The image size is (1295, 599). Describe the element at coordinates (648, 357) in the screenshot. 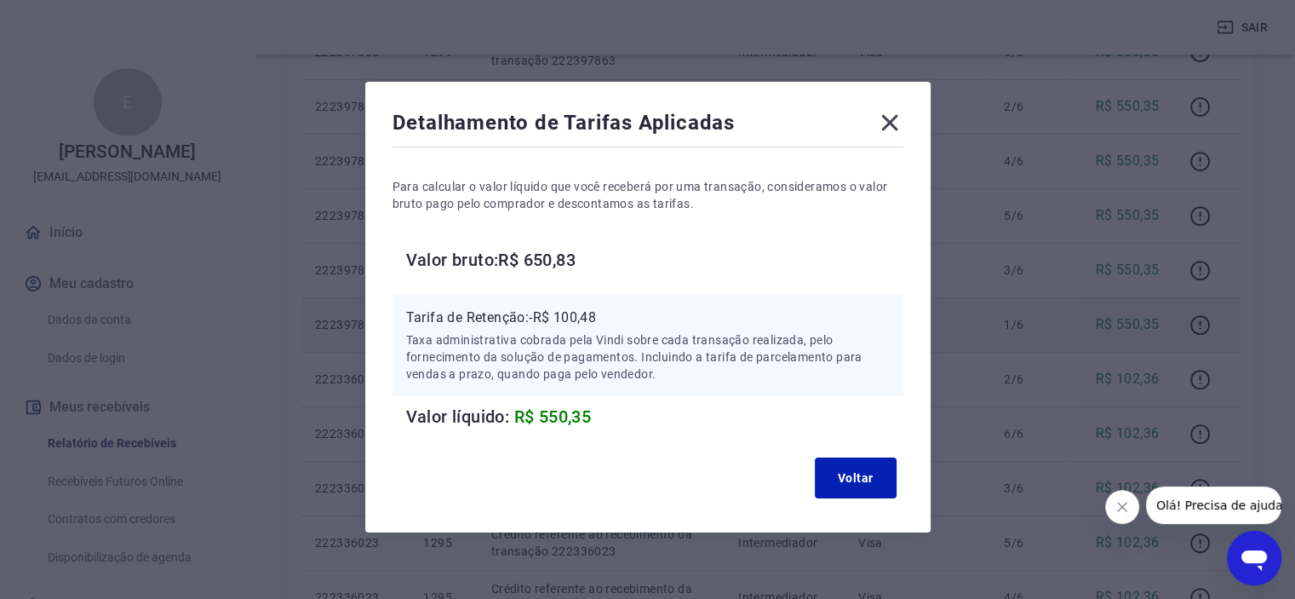

I see `p: Taxa administrativa cobrada pela Vindi sobre cada transação realizada, pelo fornecimento da soluç...` at that location.